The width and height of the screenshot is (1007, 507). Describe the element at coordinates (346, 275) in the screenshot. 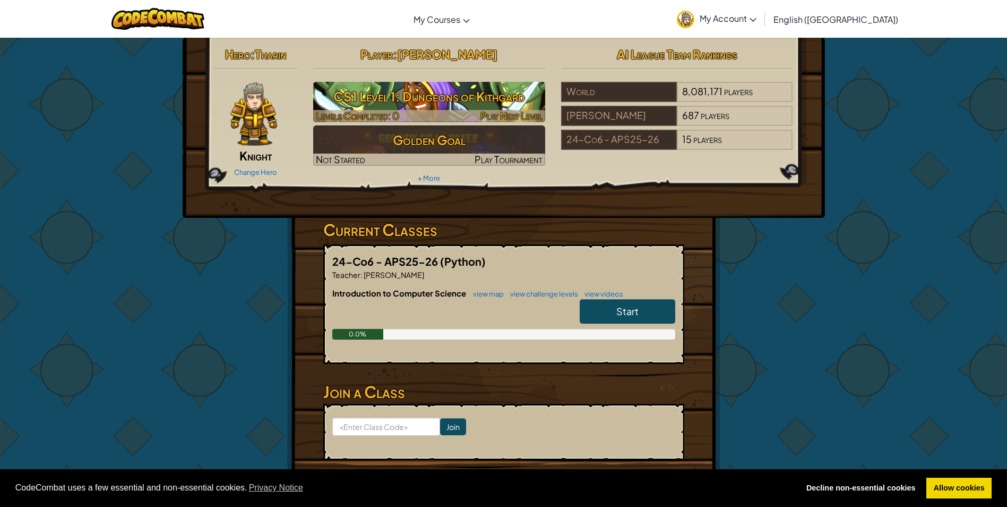

I see `span: Teacher` at that location.